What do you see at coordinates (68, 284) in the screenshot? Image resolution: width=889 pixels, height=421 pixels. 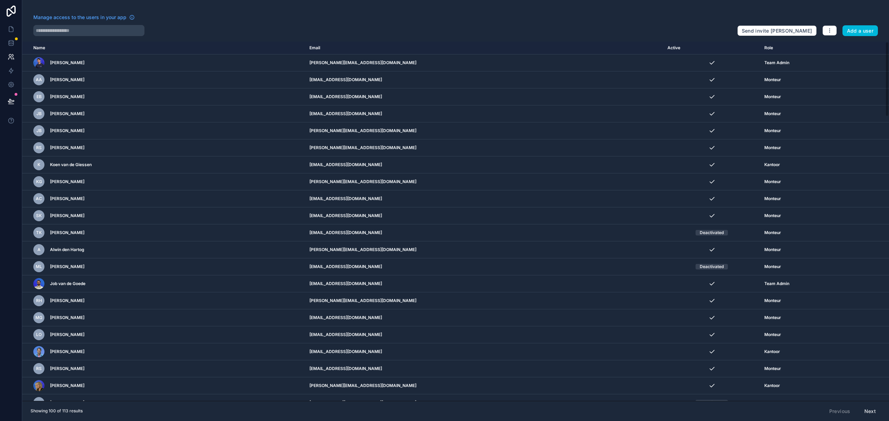 I see `span: Job van de Goede` at bounding box center [68, 284].